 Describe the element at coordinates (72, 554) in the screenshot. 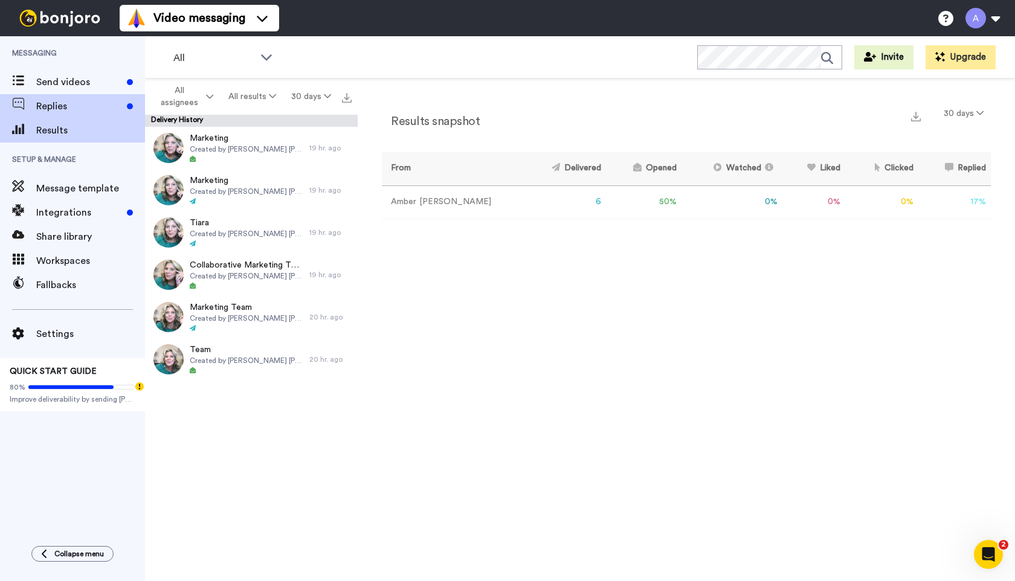

I see `button: Collapse menu` at that location.